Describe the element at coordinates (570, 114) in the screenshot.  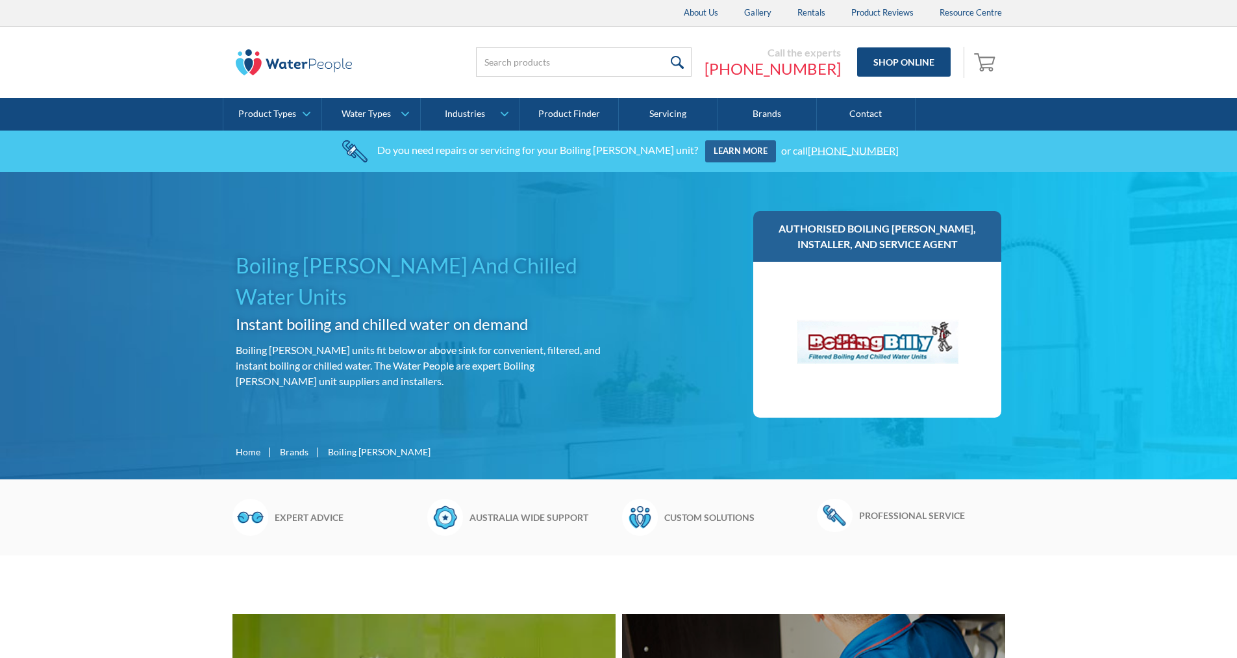
I see `a: Product Finder` at that location.